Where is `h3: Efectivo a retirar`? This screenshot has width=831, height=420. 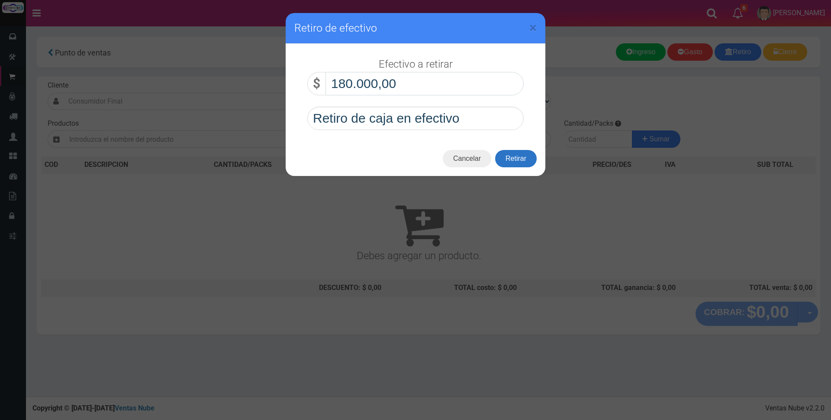 h3: Efectivo a retirar is located at coordinates (416, 64).